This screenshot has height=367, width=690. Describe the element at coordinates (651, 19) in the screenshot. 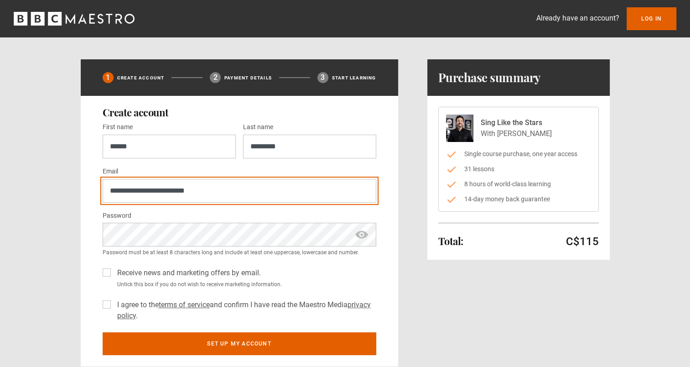

I see `a: Log In` at that location.